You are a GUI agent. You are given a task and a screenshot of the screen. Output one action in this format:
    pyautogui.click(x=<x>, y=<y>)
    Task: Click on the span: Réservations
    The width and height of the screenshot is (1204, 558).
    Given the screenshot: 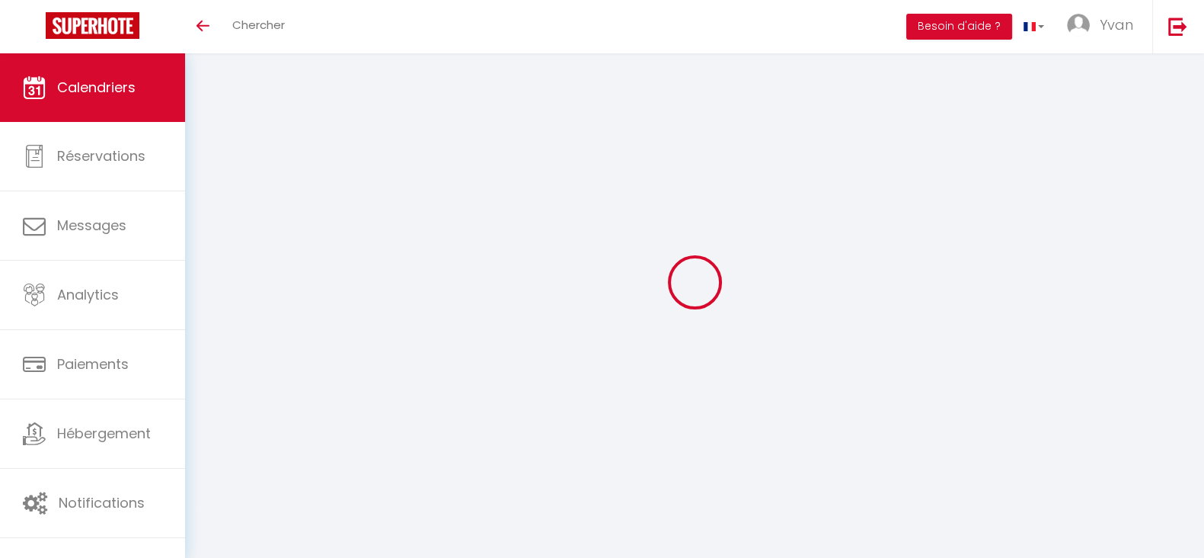 What is the action you would take?
    pyautogui.click(x=101, y=155)
    